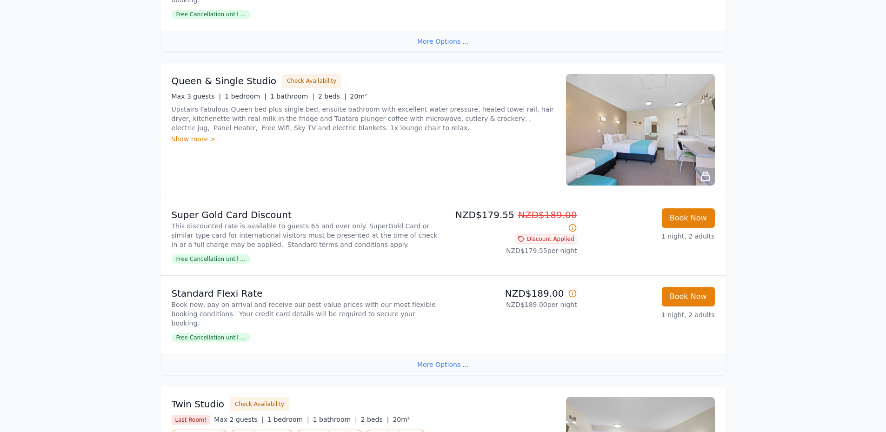 This screenshot has height=432, width=886. I want to click on span: Last Room!, so click(191, 420).